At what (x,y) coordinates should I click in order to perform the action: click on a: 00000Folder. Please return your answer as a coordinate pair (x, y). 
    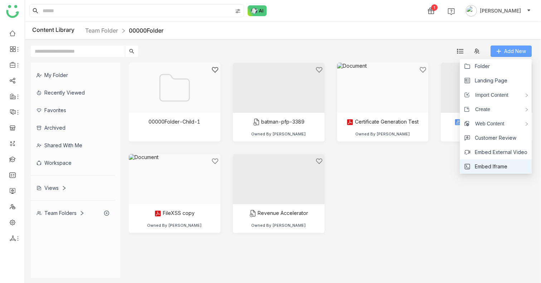
    Looking at the image, I should click on (146, 30).